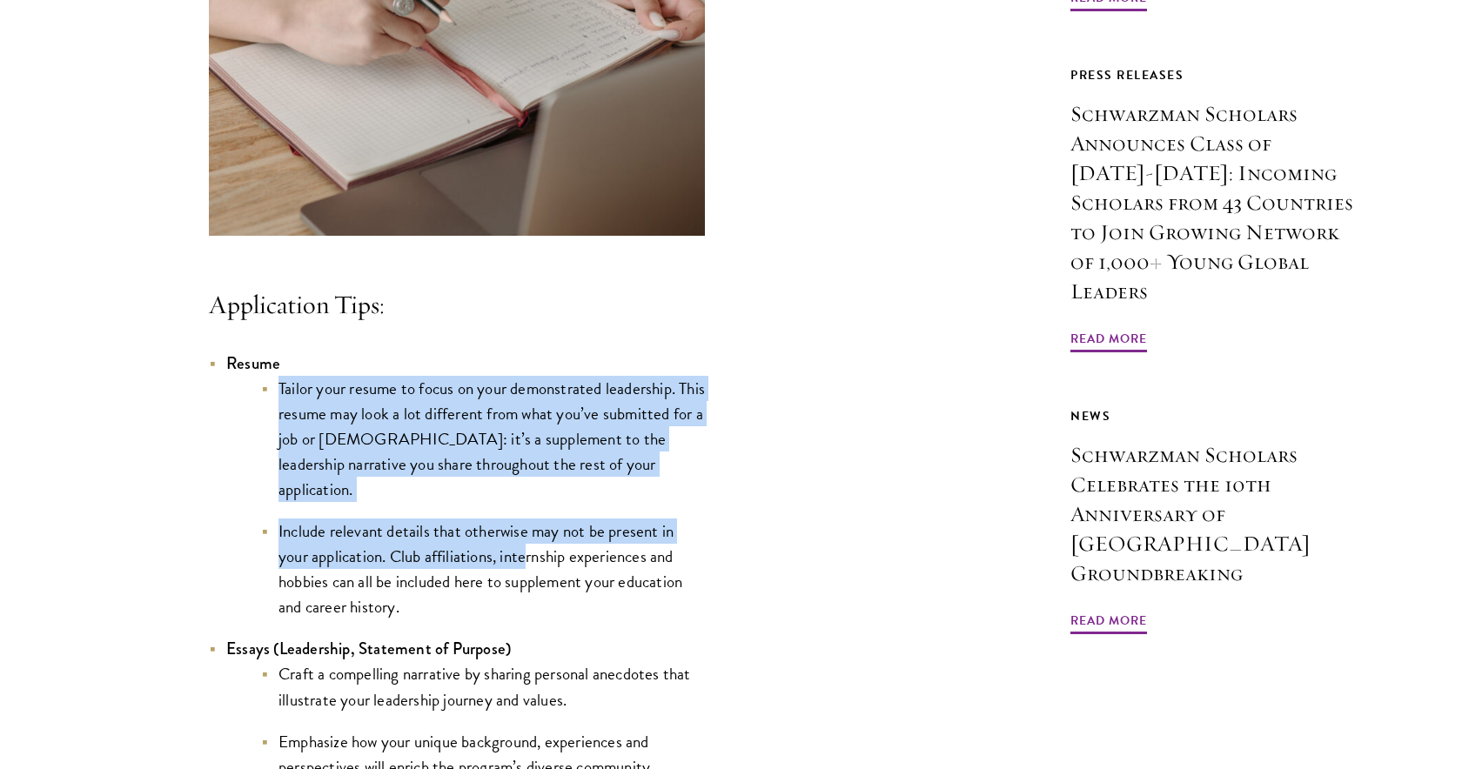 This screenshot has width=1462, height=769. Describe the element at coordinates (457, 305) in the screenshot. I see `h4: Application Tips:` at that location.